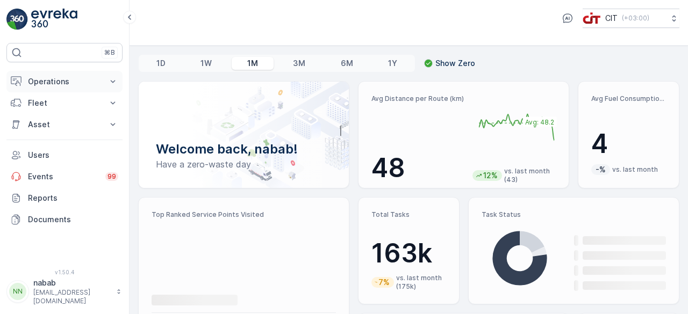 The image size is (688, 314). What do you see at coordinates (628, 99) in the screenshot?
I see `p: Avg Fuel Consumption per Route (lt)` at bounding box center [628, 99].